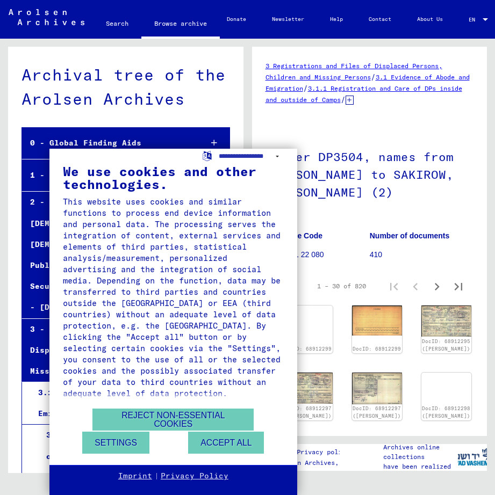  Describe the element at coordinates (194, 476) in the screenshot. I see `a: Privacy Policy` at that location.